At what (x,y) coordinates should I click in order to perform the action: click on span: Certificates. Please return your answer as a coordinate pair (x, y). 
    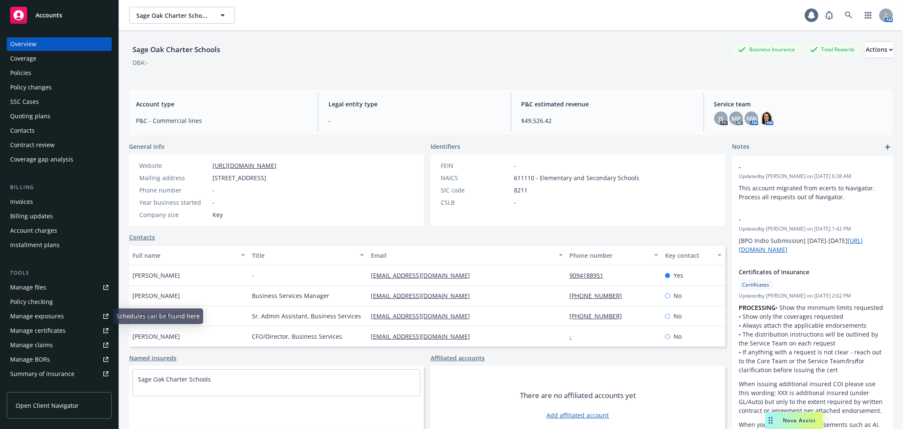
    Looking at the image, I should click on (756, 285).